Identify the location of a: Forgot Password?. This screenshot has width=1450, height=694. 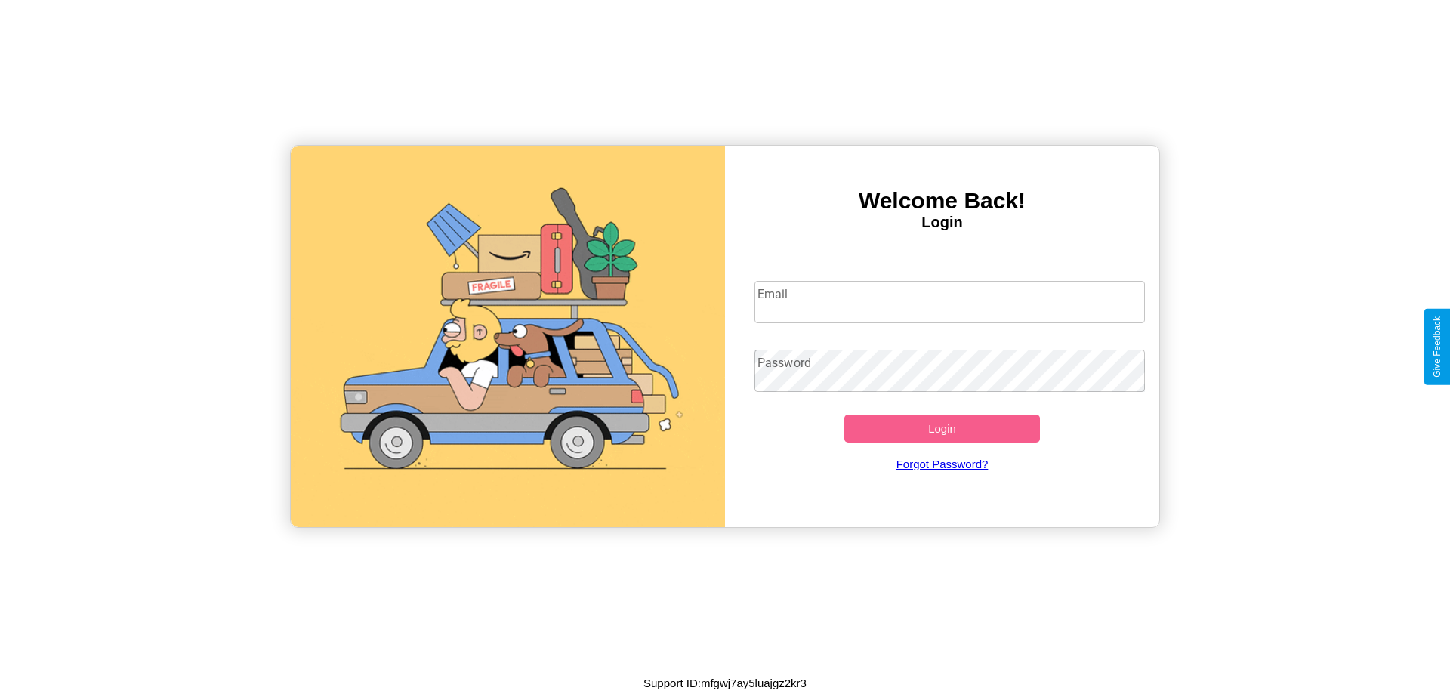
(943, 464).